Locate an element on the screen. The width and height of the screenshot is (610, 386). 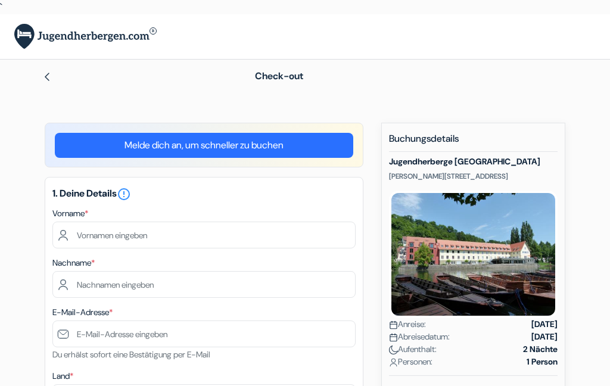
a: error_outline is located at coordinates (124, 193).